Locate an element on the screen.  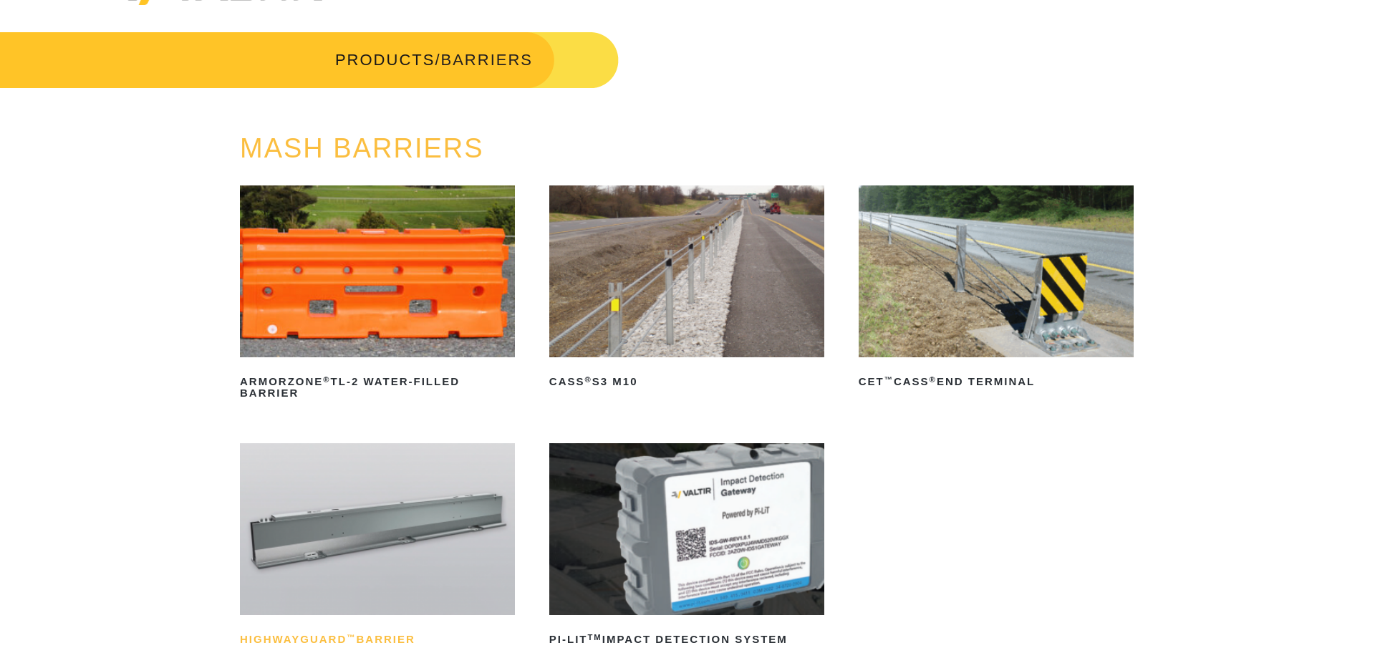
h2: ArmorZone TL-2 Water-Filled Barrier is located at coordinates (377, 387).